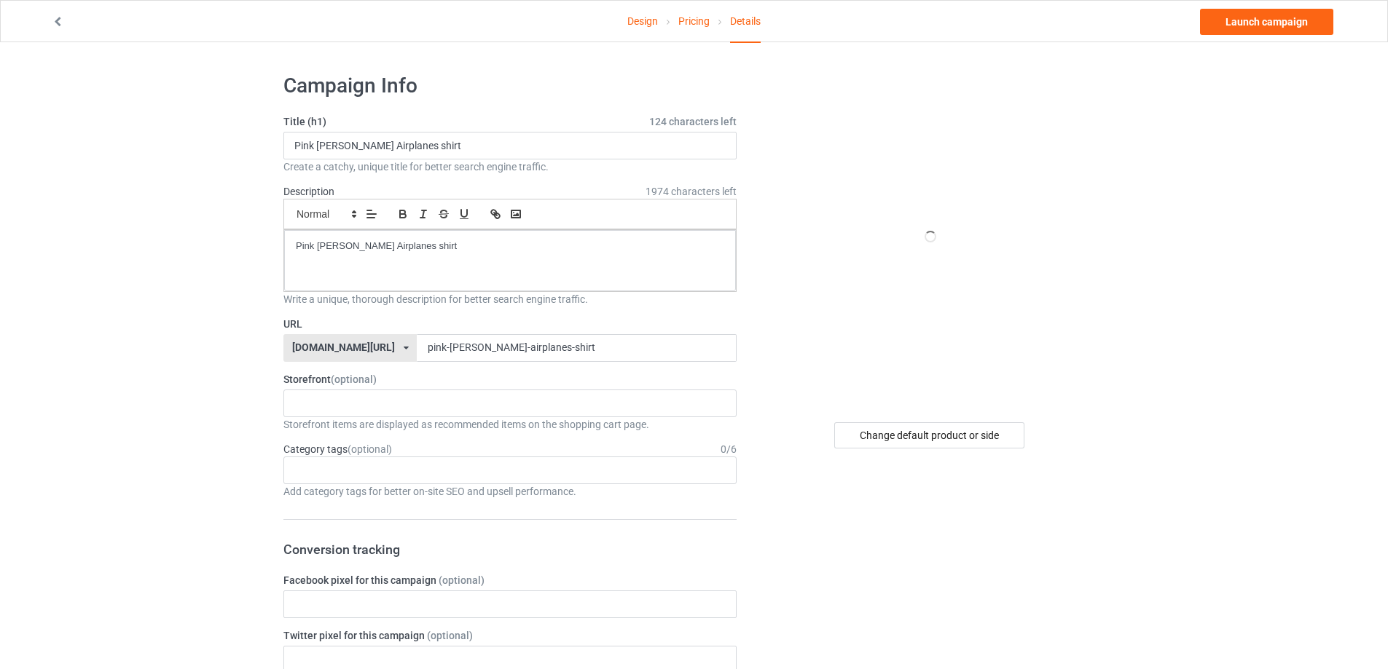 The width and height of the screenshot is (1388, 669). Describe the element at coordinates (694, 21) in the screenshot. I see `a: Pricing` at that location.